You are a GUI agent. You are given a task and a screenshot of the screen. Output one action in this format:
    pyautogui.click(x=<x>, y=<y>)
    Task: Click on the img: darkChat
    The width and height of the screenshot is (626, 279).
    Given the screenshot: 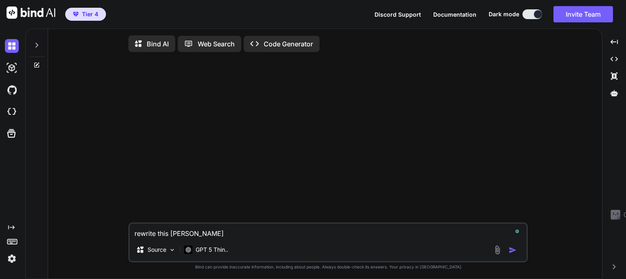 What is the action you would take?
    pyautogui.click(x=12, y=46)
    